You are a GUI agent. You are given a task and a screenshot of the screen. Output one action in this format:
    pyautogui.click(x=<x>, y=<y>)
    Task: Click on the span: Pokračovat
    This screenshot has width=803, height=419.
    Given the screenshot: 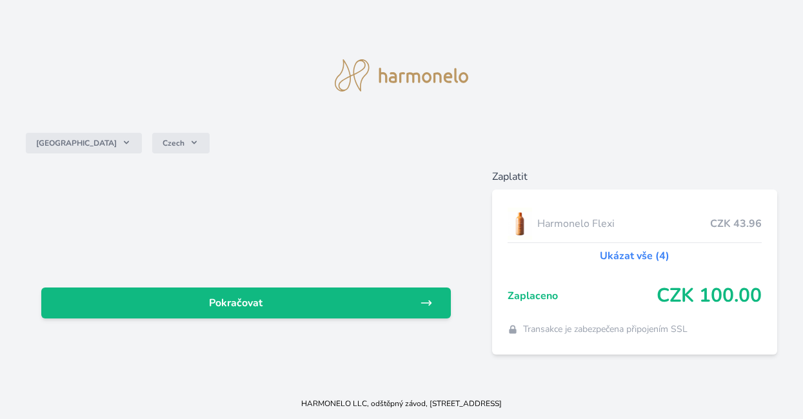 What is the action you would take?
    pyautogui.click(x=235, y=303)
    